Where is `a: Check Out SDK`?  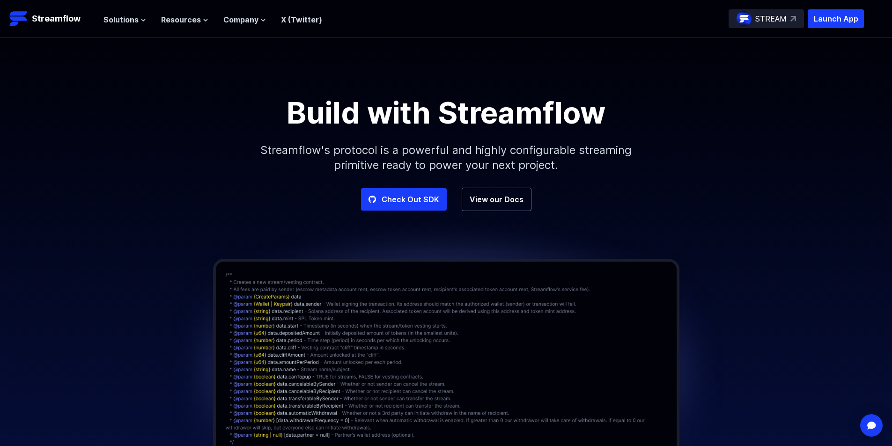
a: Check Out SDK is located at coordinates (404, 199).